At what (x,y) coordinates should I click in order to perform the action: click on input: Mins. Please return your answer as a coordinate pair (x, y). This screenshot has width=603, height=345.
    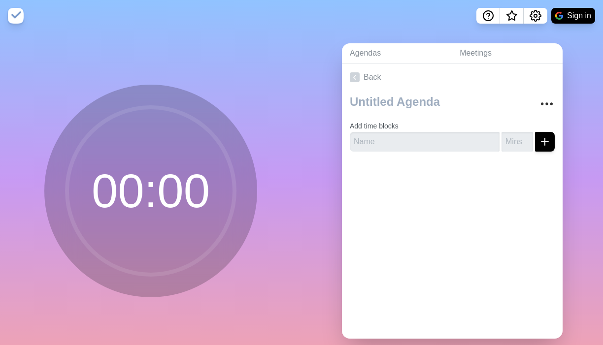
    Looking at the image, I should click on (517, 142).